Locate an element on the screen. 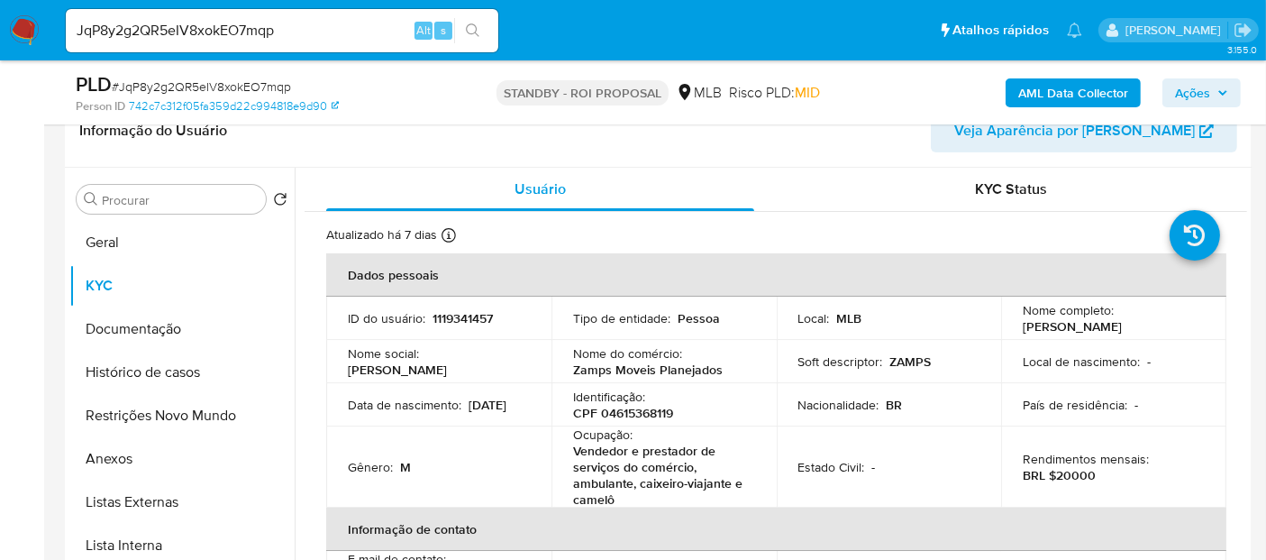 The image size is (1266, 560). span: Alt is located at coordinates (424, 30).